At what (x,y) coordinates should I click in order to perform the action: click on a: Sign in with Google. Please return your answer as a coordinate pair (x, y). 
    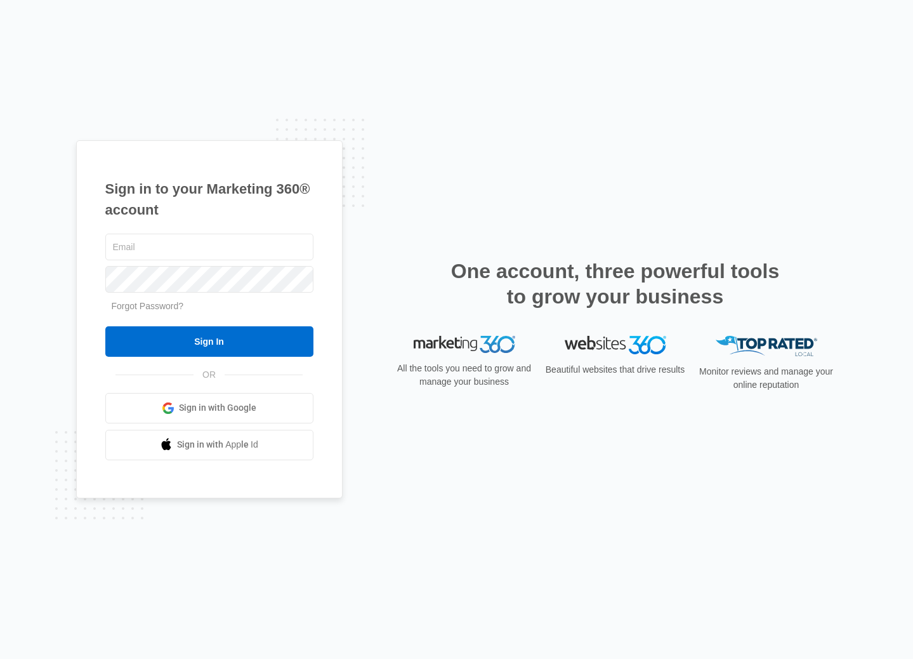
    Looking at the image, I should click on (209, 408).